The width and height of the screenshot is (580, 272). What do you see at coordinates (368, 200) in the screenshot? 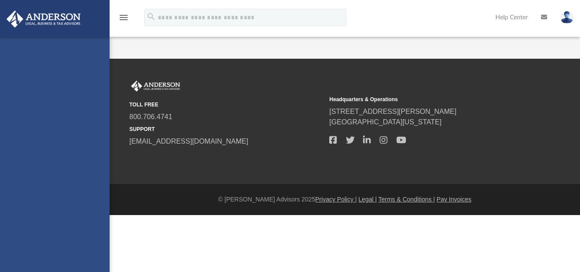
I see `a: Legal |` at bounding box center [368, 200].